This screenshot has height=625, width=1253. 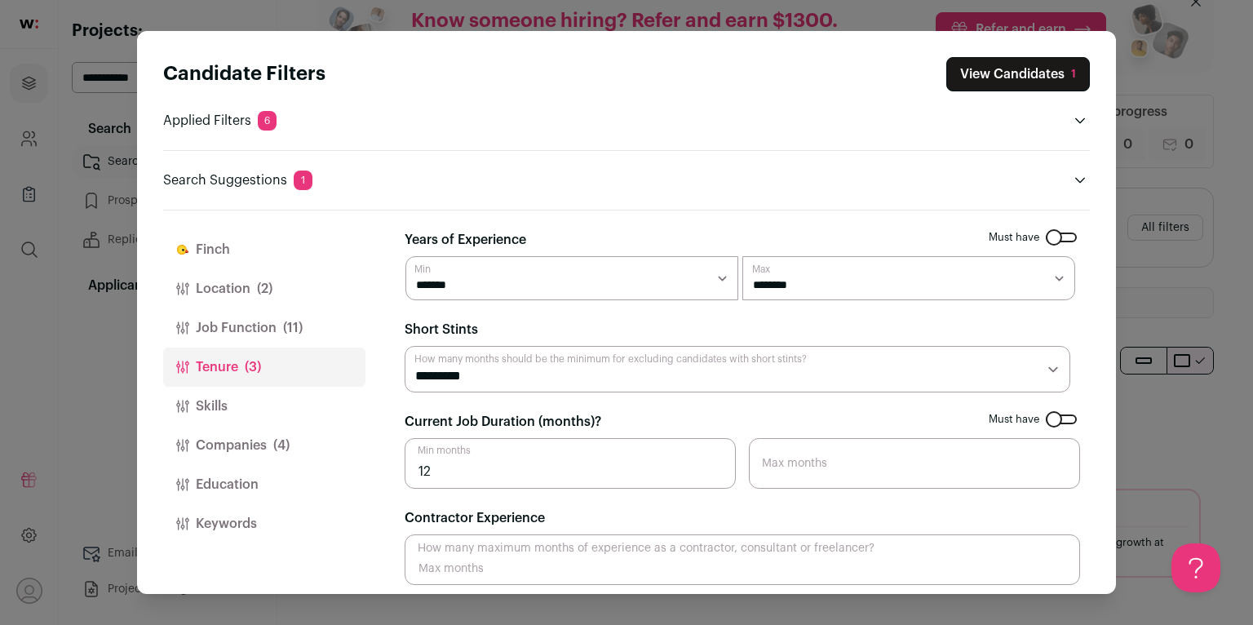 I want to click on button: Education, so click(x=264, y=485).